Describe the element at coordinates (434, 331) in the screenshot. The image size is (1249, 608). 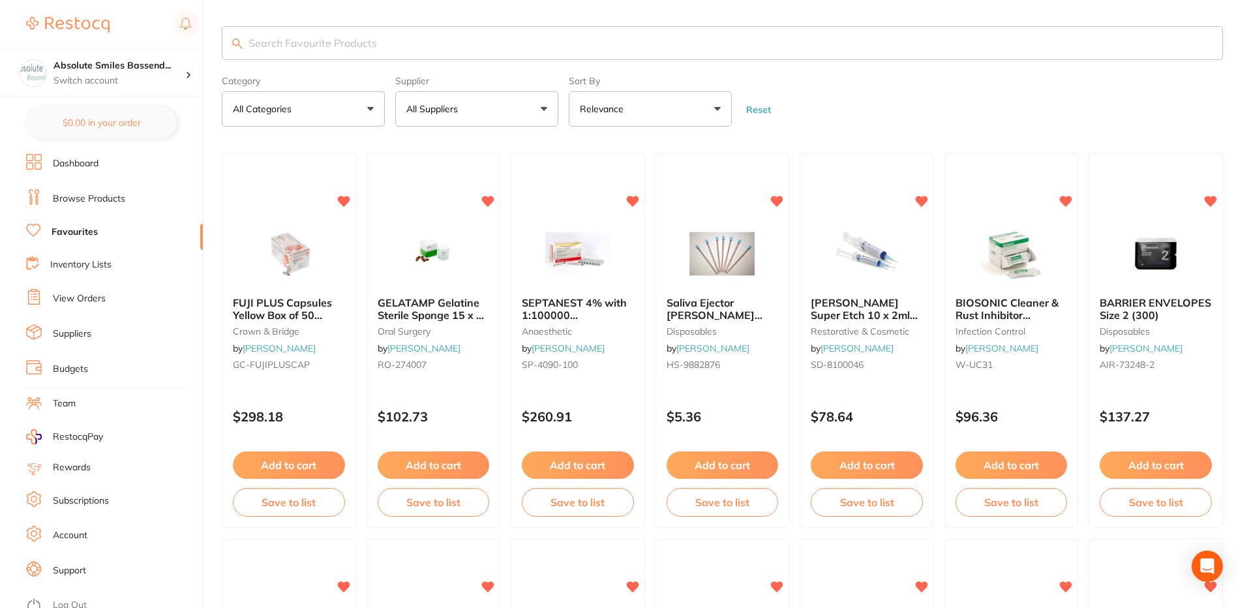
I see `small: oral surgery` at that location.